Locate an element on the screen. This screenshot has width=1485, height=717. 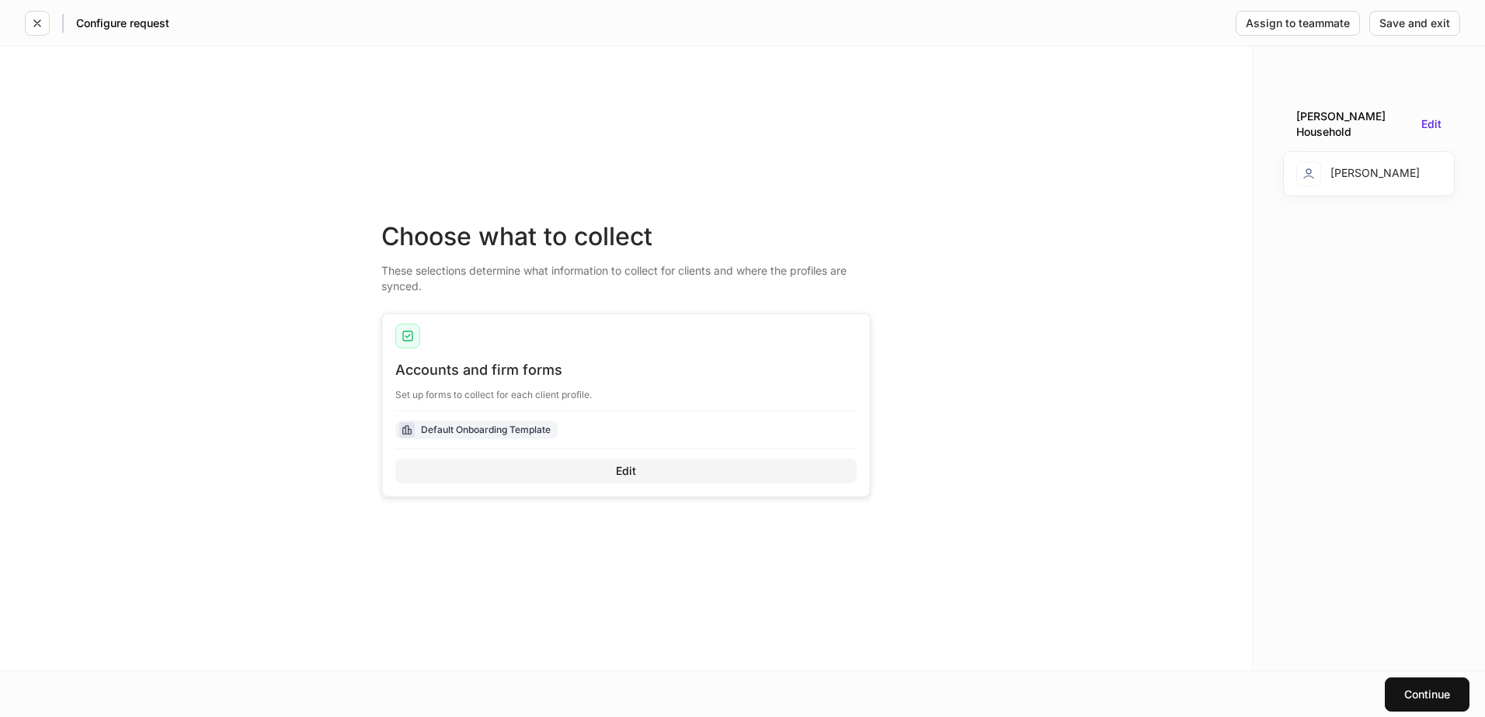
div: Default Onboarding Template is located at coordinates (485, 429).